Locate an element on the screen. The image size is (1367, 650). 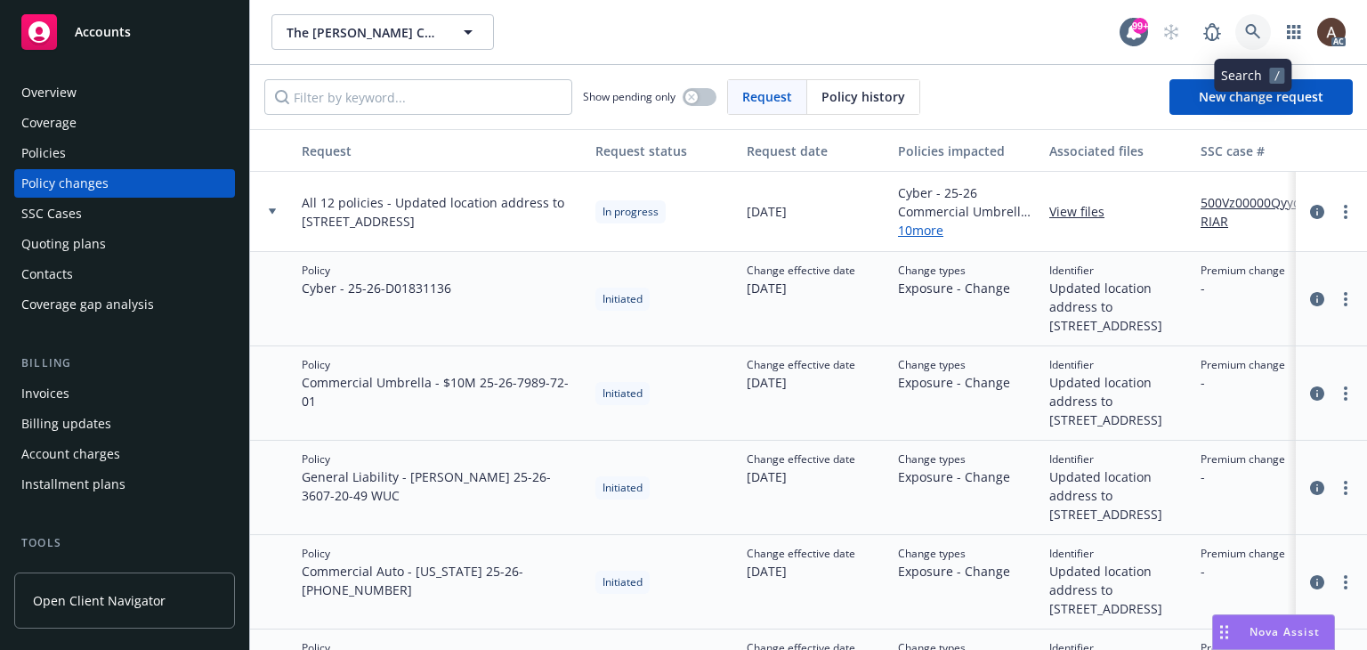
a: Installment plans is located at coordinates (125, 484).